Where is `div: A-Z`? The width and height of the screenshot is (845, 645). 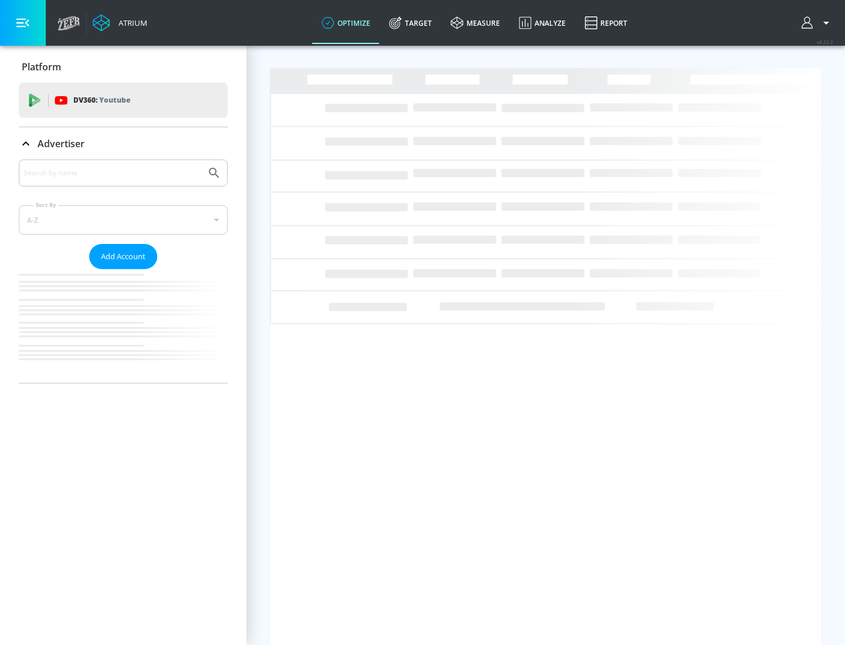 div: A-Z is located at coordinates (123, 220).